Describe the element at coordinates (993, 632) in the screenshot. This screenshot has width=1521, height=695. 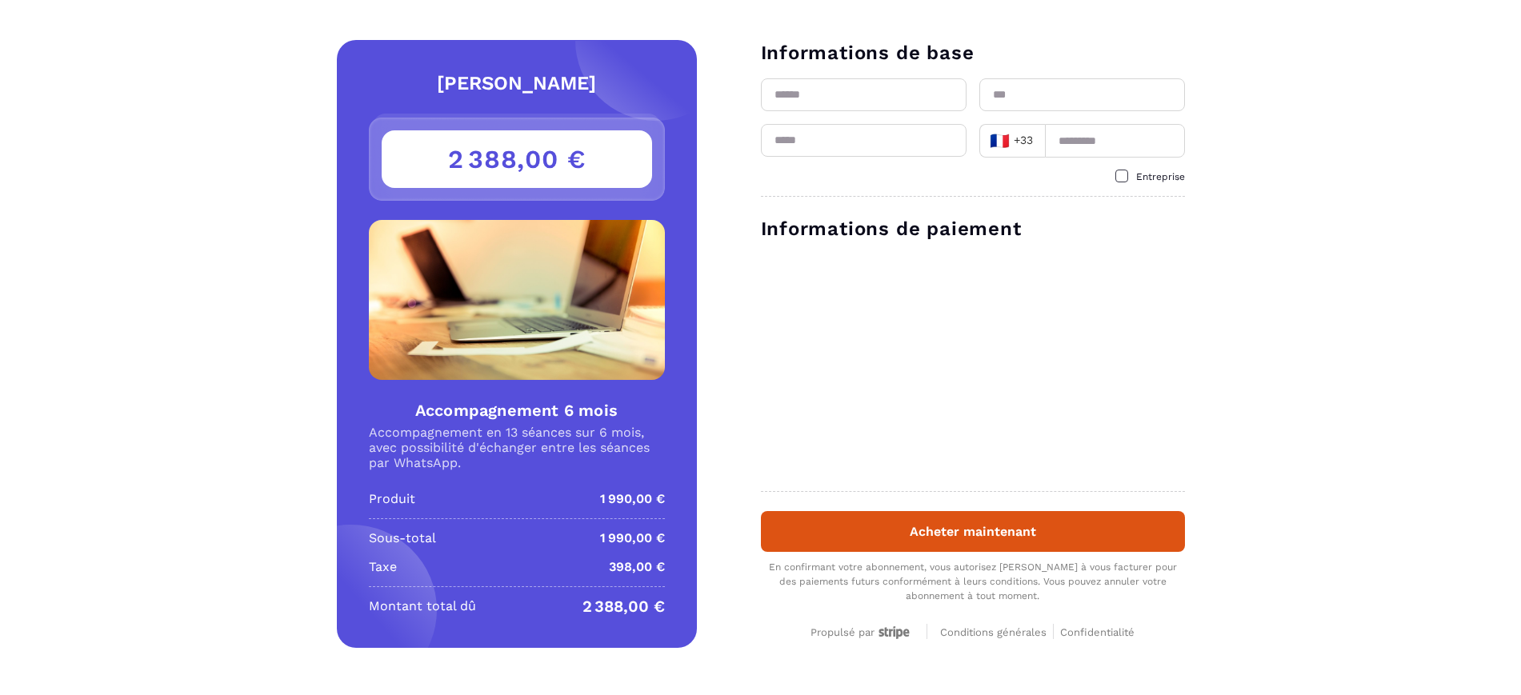
I see `span: Conditions générales` at that location.